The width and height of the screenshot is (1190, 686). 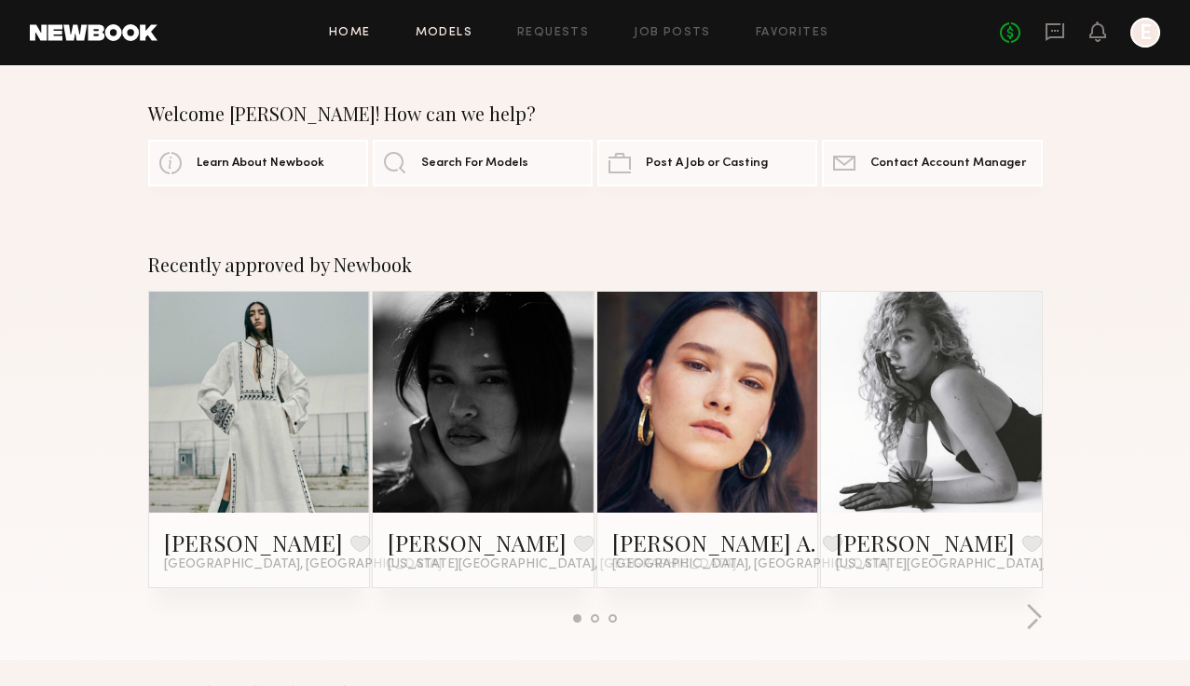 I want to click on span: Post A Job or Casting, so click(x=707, y=163).